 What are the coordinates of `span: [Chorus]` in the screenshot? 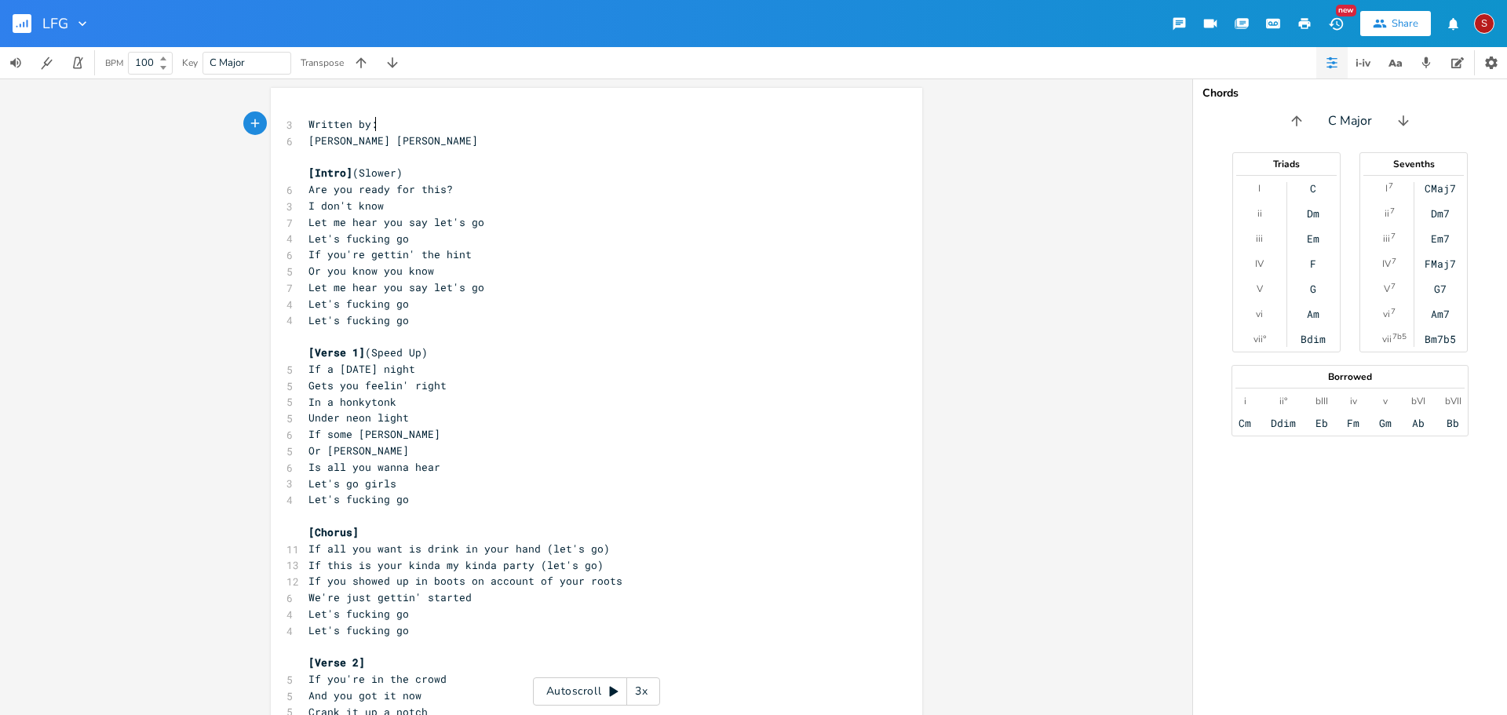 It's located at (334, 532).